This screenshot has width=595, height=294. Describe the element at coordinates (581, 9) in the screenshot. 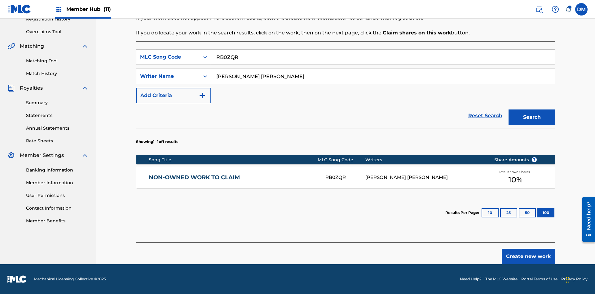

I see `div: User Menu` at that location.